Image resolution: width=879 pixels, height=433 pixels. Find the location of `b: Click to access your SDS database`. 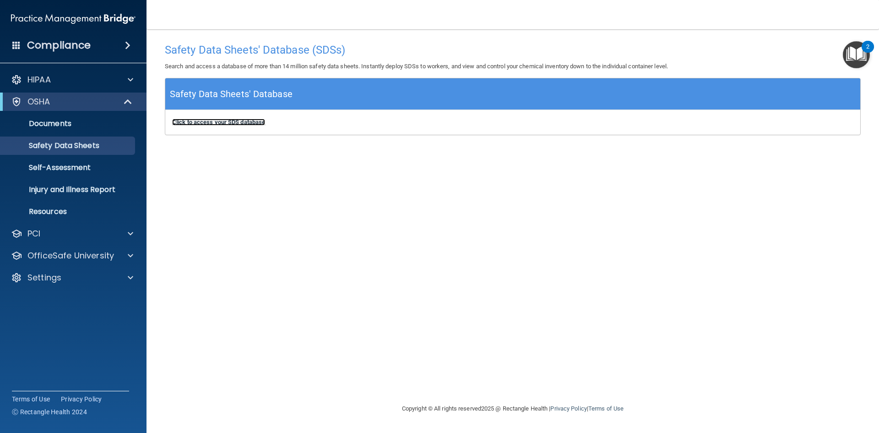

b: Click to access your SDS database is located at coordinates (218, 122).